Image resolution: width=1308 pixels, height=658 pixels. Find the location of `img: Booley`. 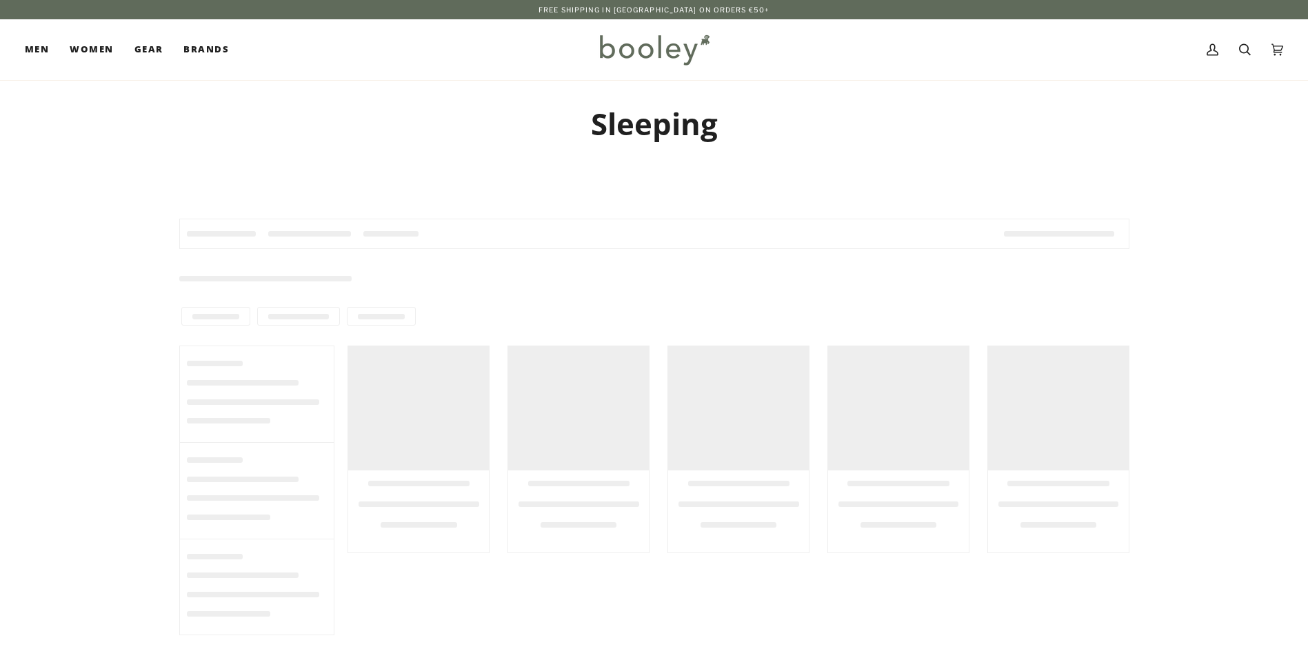

img: Booley is located at coordinates (653, 50).